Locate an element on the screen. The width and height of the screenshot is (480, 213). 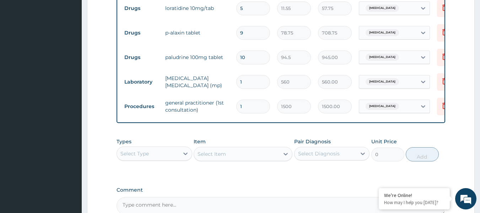
label: Unit Price is located at coordinates (384, 141).